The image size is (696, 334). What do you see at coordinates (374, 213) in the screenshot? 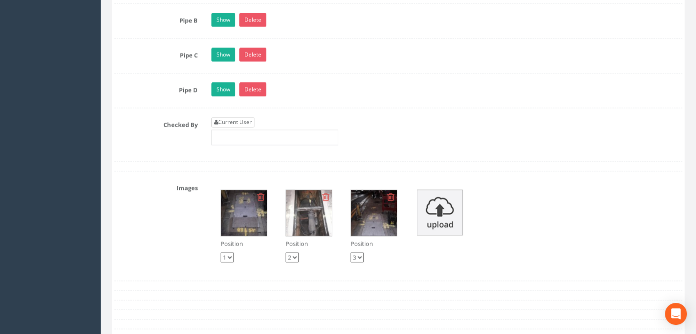
I see `img: ec47d557-6ad0-7990-b69b-0ee74637b498_5027d823-9d2a-337c-3539-36bc8ee45fcf_thumb.jpg` at bounding box center [374, 213].